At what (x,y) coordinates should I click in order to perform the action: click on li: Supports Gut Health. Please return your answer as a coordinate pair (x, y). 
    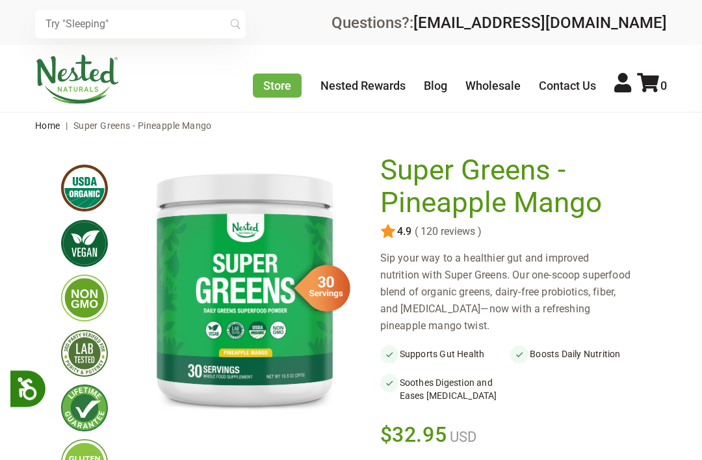
    Looking at the image, I should click on (445, 354).